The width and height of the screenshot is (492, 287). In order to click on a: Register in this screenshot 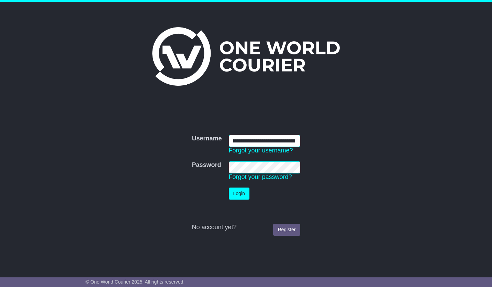, I will do `click(287, 229)`.